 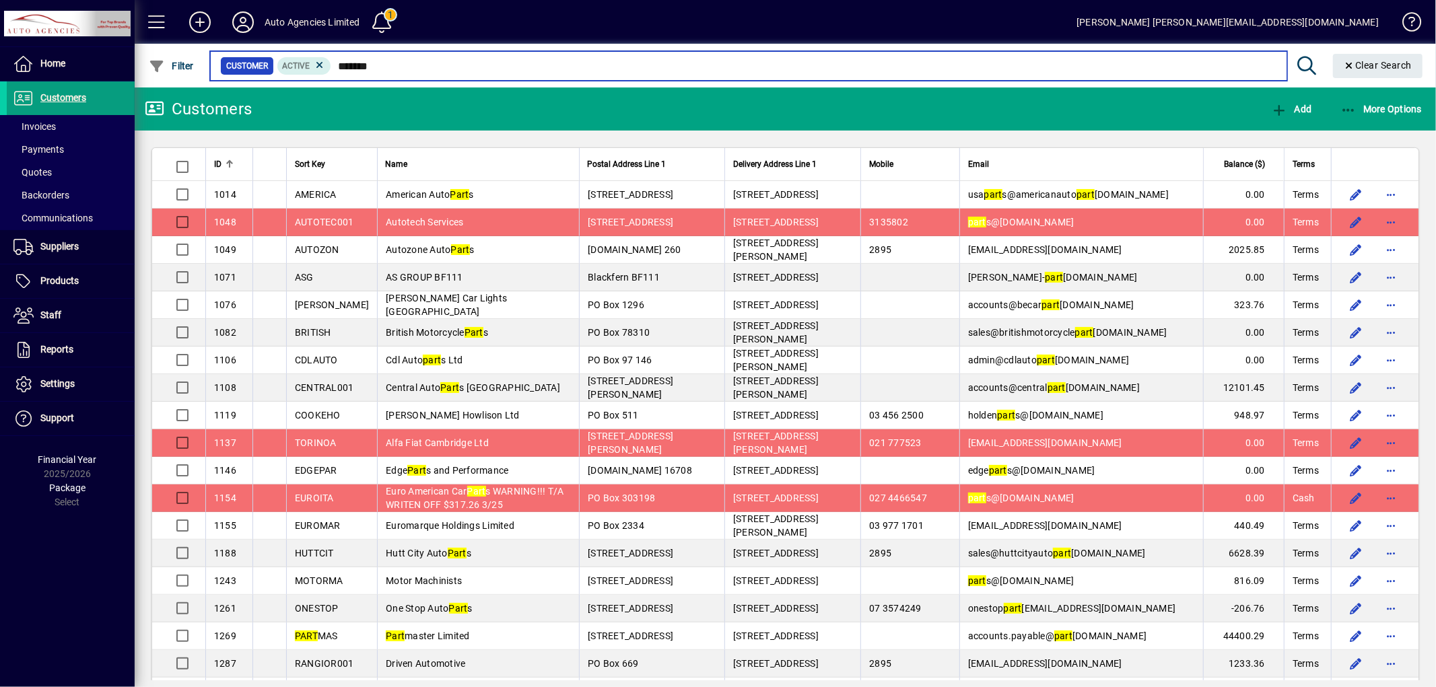 I want to click on span: EUROMAR, so click(x=318, y=526).